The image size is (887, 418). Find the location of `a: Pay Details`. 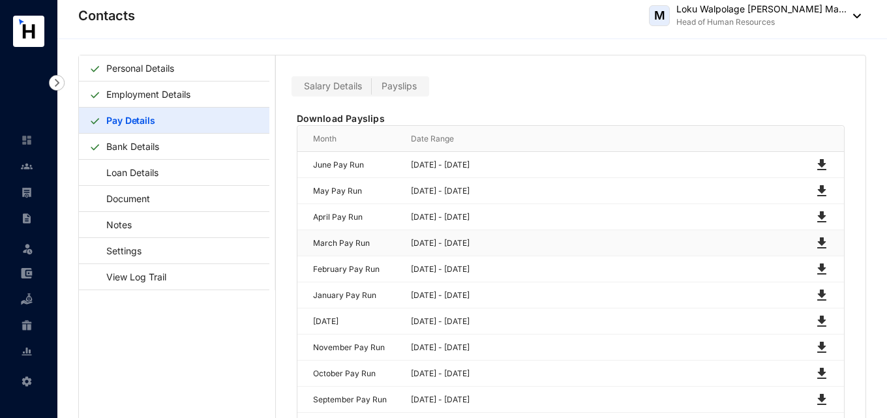

a: Pay Details is located at coordinates (130, 120).